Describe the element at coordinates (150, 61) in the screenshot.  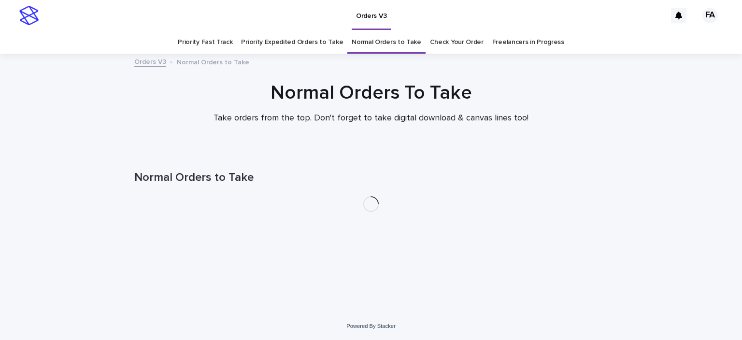
I see `a: Orders V3` at that location.